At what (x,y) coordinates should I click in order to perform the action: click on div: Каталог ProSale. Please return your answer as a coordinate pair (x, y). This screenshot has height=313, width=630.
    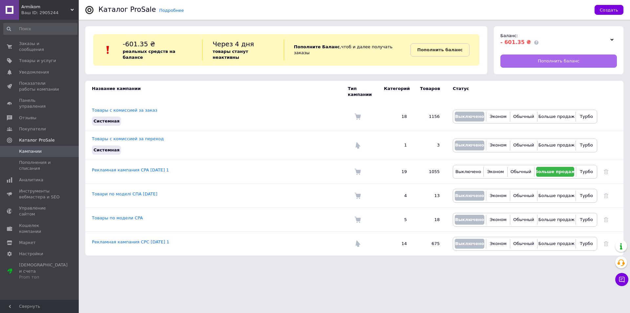
    Looking at the image, I should click on (127, 10).